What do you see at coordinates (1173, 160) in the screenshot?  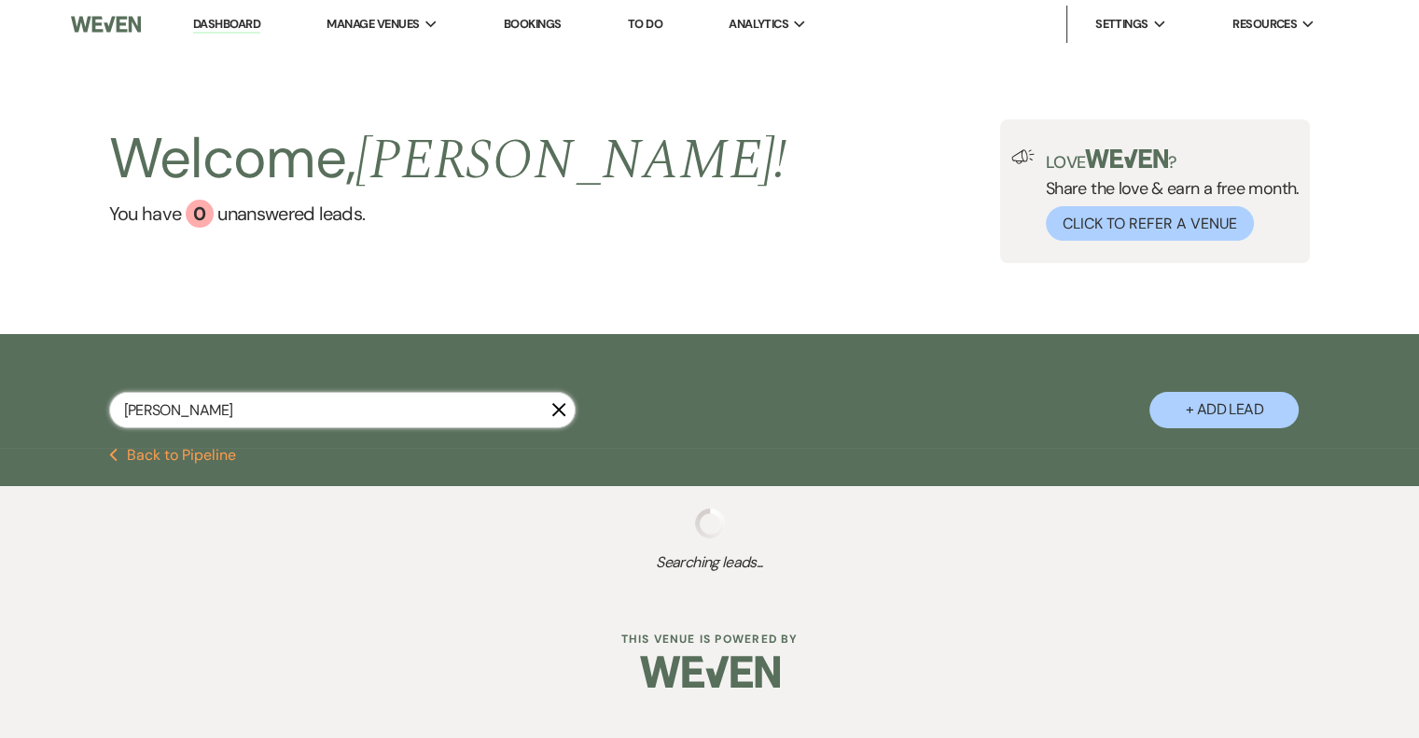 I see `p: Love ?` at bounding box center [1173, 160].